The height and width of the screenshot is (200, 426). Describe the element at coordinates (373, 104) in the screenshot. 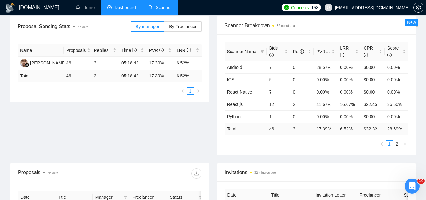

I see `td: $22.45` at that location.